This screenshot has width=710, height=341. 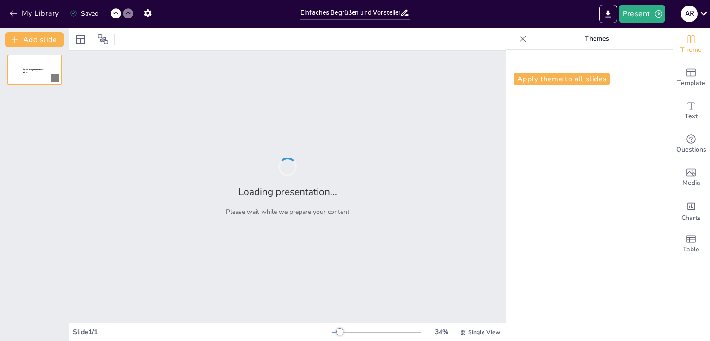 I want to click on button: My Library, so click(x=35, y=13).